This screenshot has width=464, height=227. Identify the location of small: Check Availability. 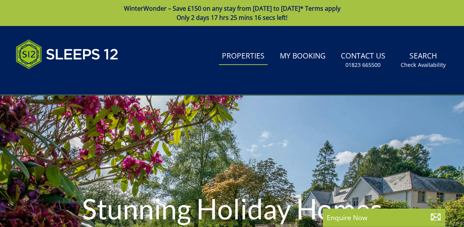
(423, 65).